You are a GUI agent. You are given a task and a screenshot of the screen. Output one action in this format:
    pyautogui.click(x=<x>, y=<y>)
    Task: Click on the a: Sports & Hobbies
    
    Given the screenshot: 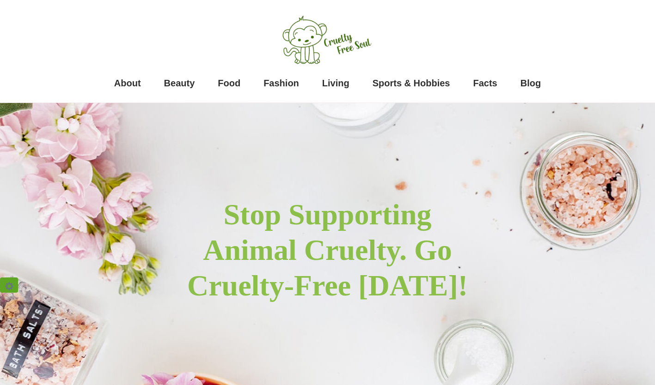 What is the action you would take?
    pyautogui.click(x=411, y=83)
    